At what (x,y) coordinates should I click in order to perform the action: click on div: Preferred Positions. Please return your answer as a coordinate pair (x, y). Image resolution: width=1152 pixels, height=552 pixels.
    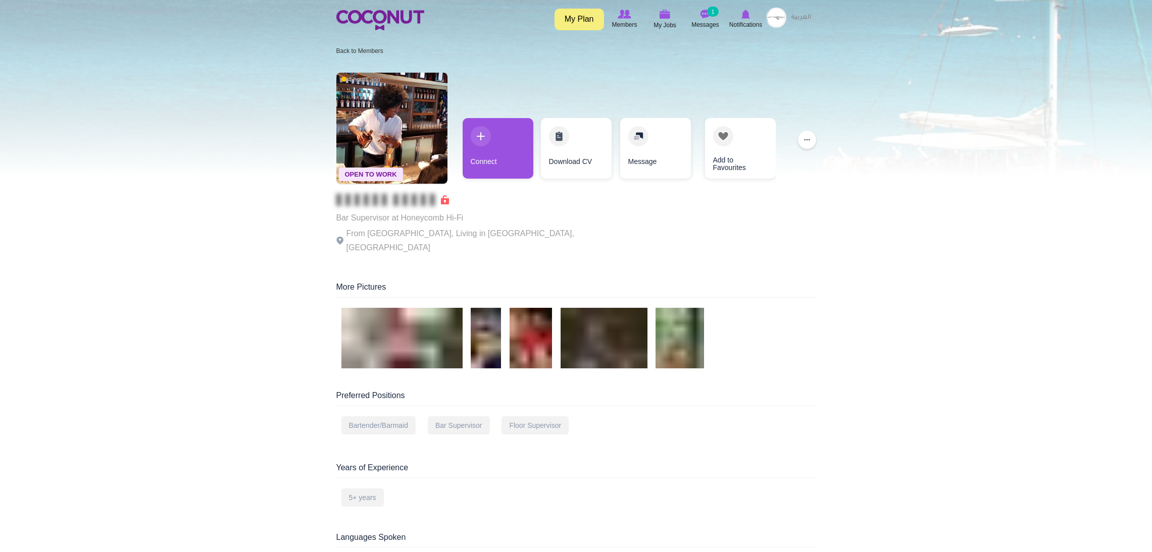
    Looking at the image, I should click on (576, 398).